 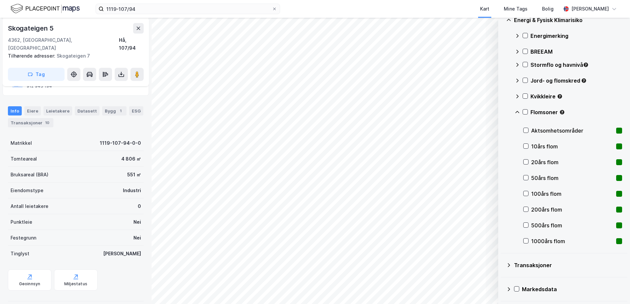 What do you see at coordinates (29, 175) in the screenshot?
I see `div: Bruksareal (BRA)` at bounding box center [29, 175].